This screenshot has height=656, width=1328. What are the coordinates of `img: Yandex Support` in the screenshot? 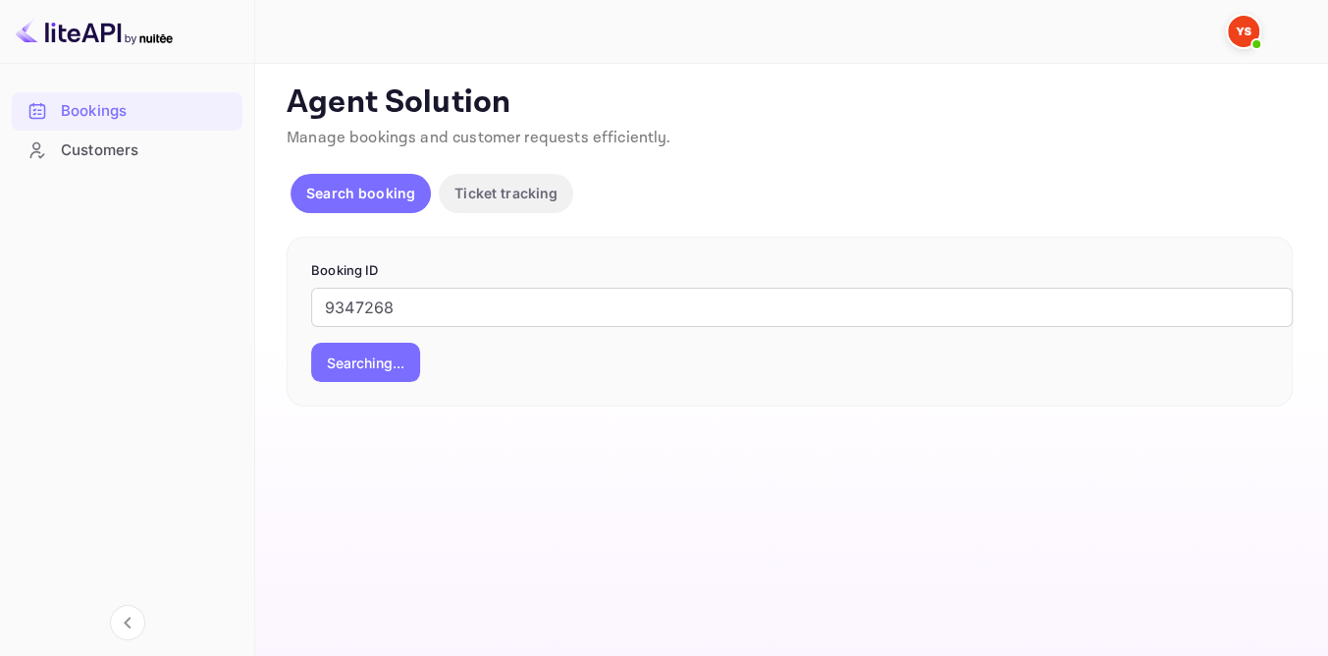 It's located at (1244, 31).